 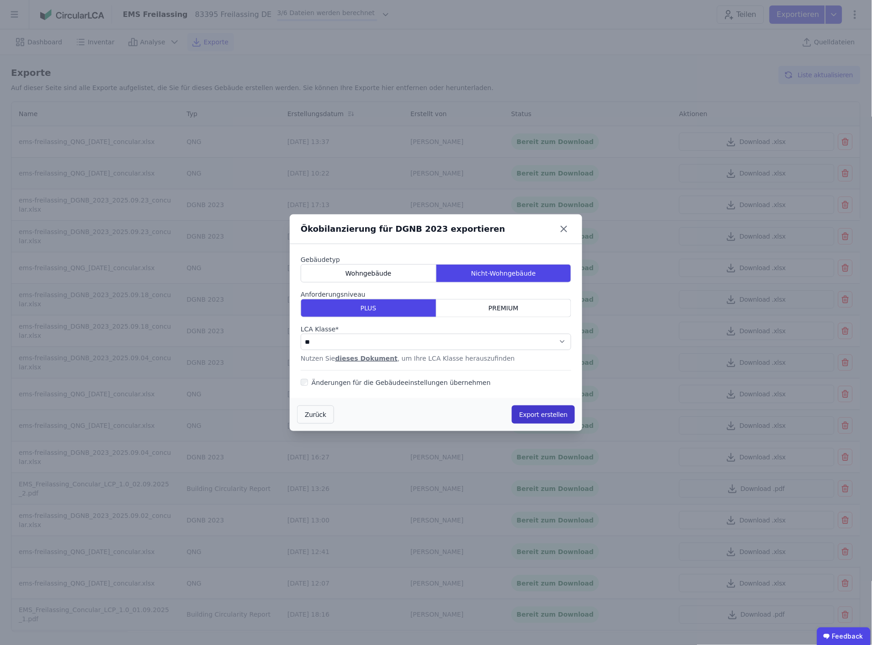 I want to click on label: Änderungen für die Gebäudeeinstellungen übernehmen, so click(x=399, y=382).